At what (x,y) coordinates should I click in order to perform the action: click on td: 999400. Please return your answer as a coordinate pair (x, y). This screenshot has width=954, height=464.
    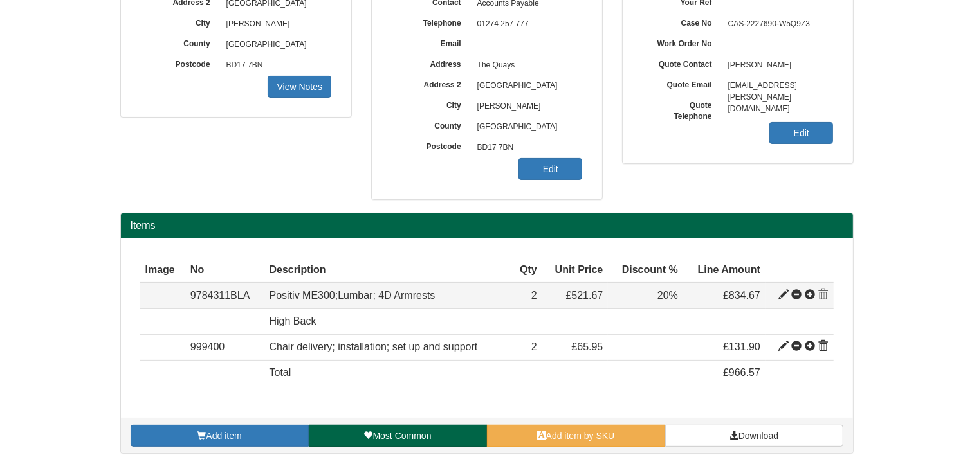
    Looking at the image, I should click on (224, 348).